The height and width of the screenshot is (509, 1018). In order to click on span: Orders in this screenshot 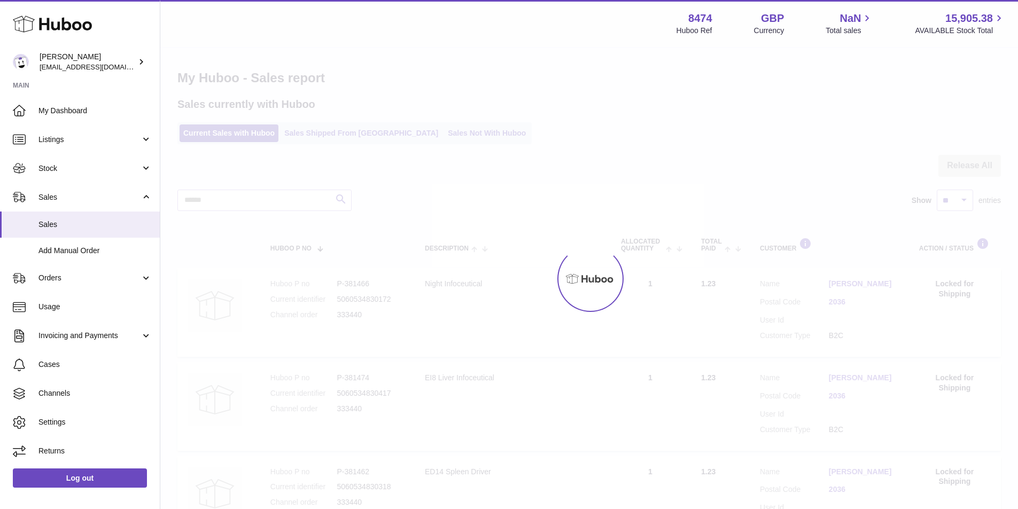, I will do `click(89, 278)`.